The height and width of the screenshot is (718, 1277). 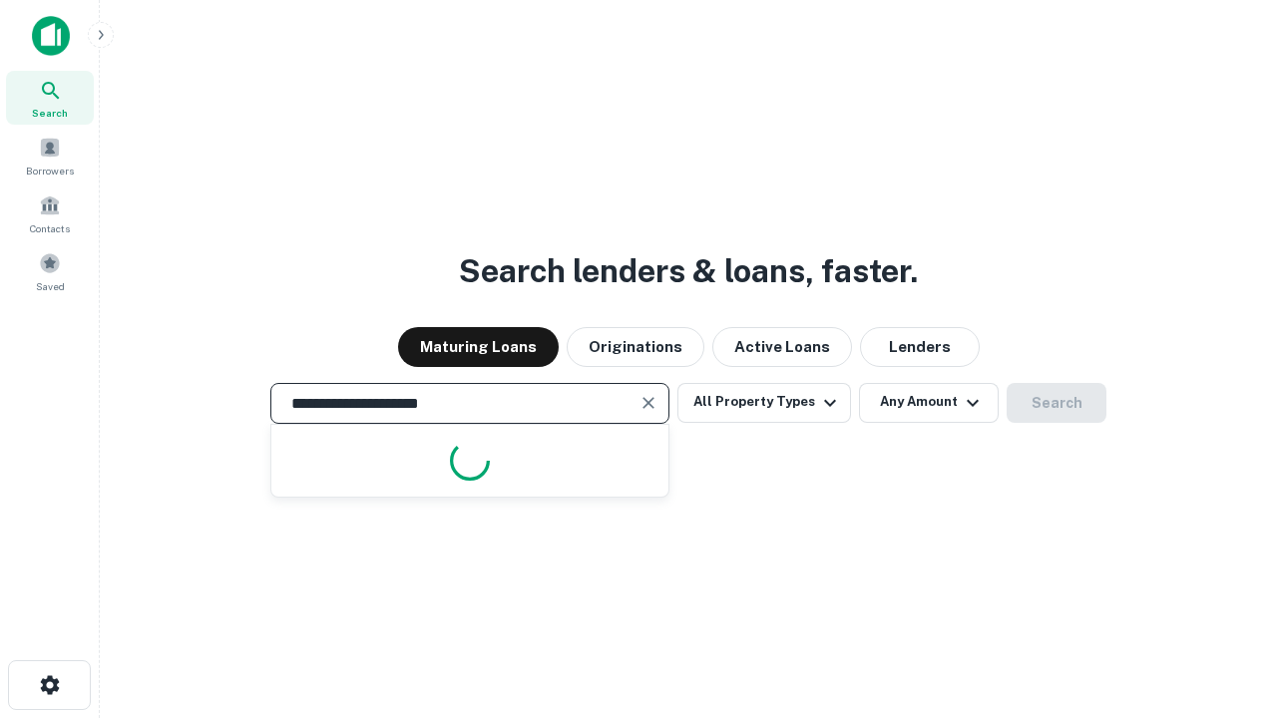 I want to click on a: Search, so click(x=50, y=98).